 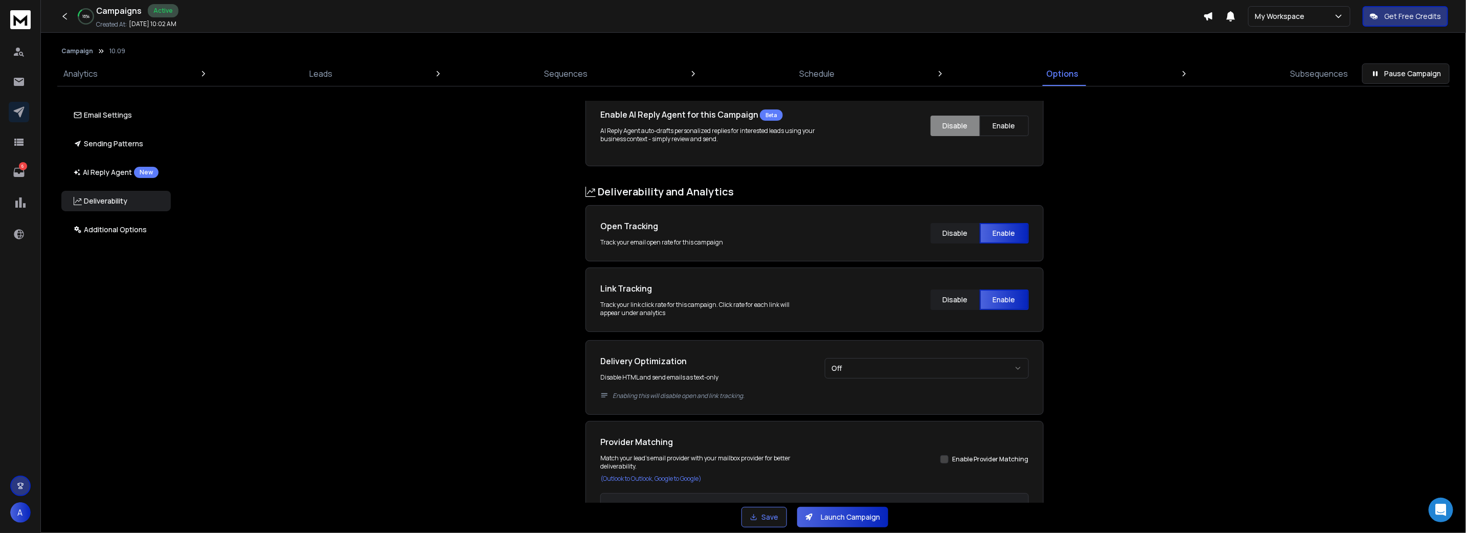 I want to click on span: A, so click(x=20, y=512).